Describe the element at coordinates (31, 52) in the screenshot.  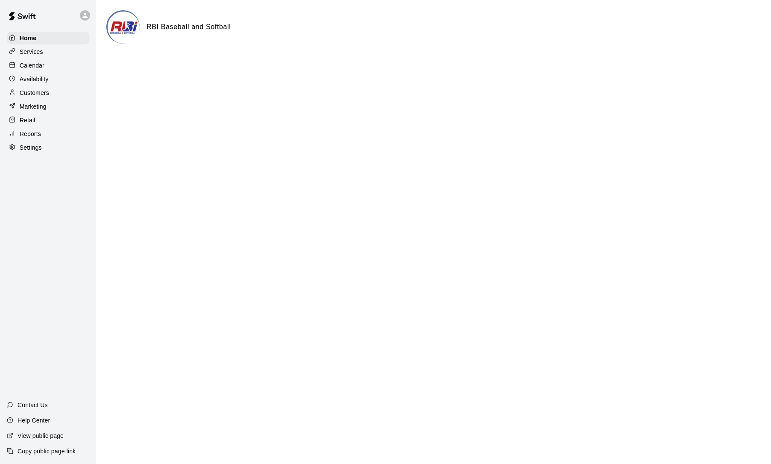
I see `p: Services` at that location.